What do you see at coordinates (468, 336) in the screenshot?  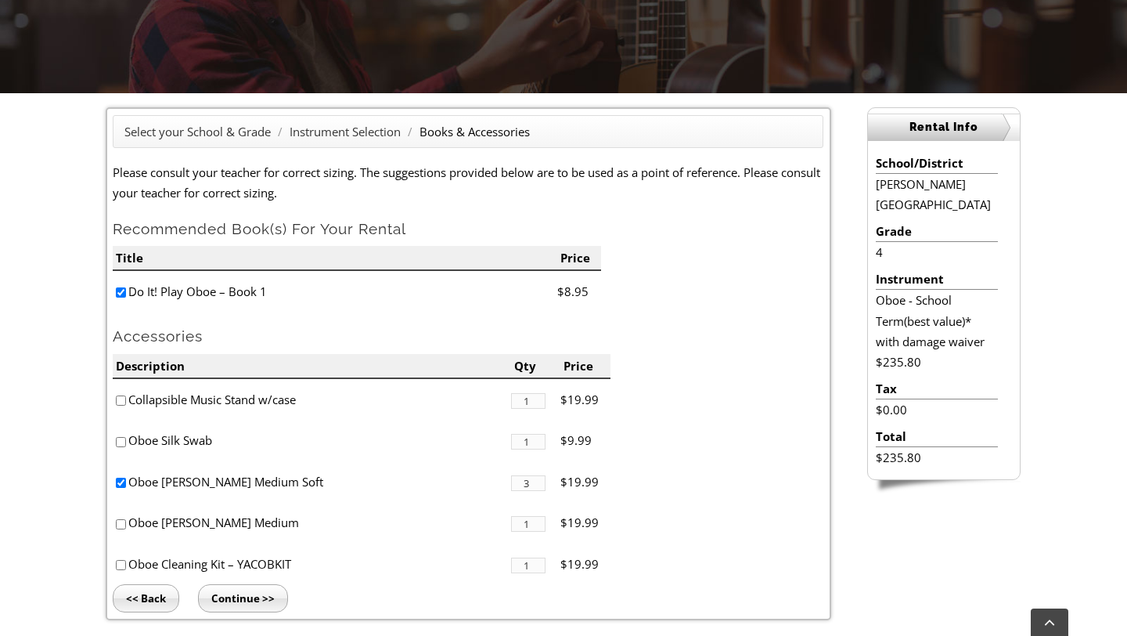 I see `h2: Accessories` at bounding box center [468, 336].